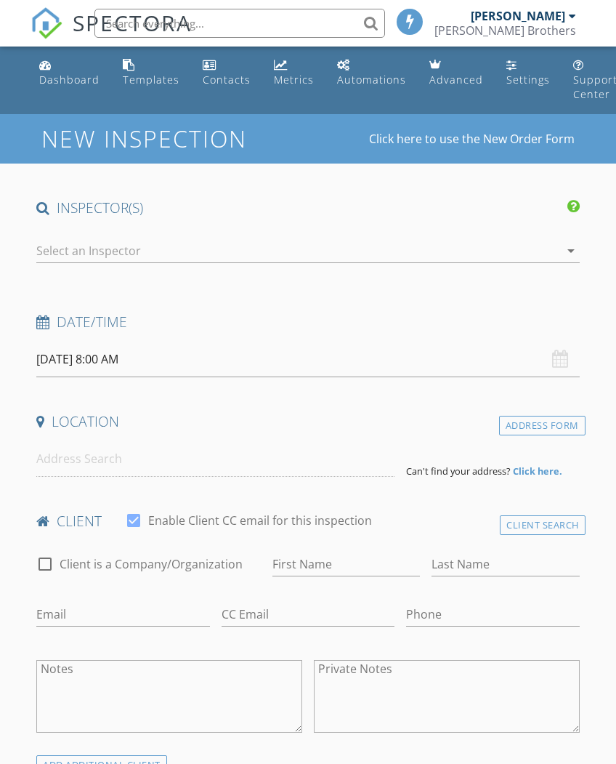 The image size is (616, 764). I want to click on h4: INSPECTOR(S), so click(307, 208).